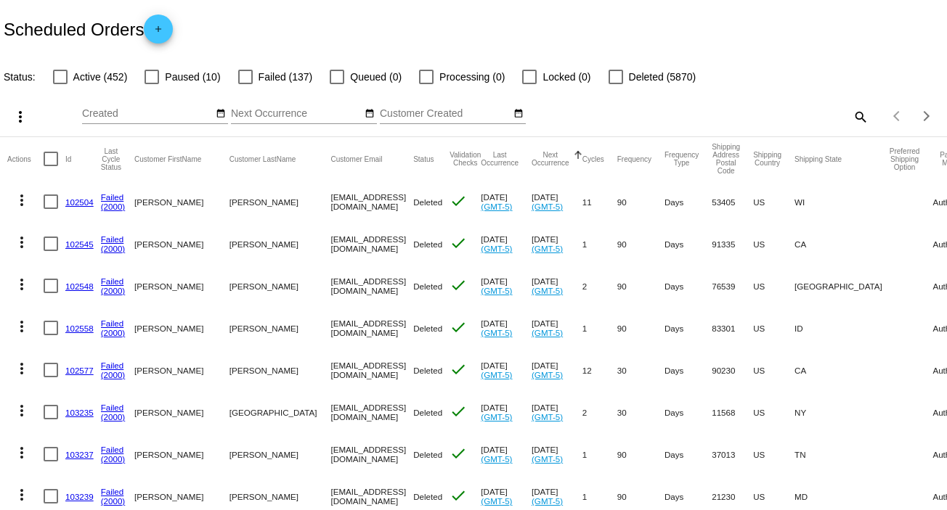  I want to click on button: Change sorting for FrequencyType, so click(681, 159).